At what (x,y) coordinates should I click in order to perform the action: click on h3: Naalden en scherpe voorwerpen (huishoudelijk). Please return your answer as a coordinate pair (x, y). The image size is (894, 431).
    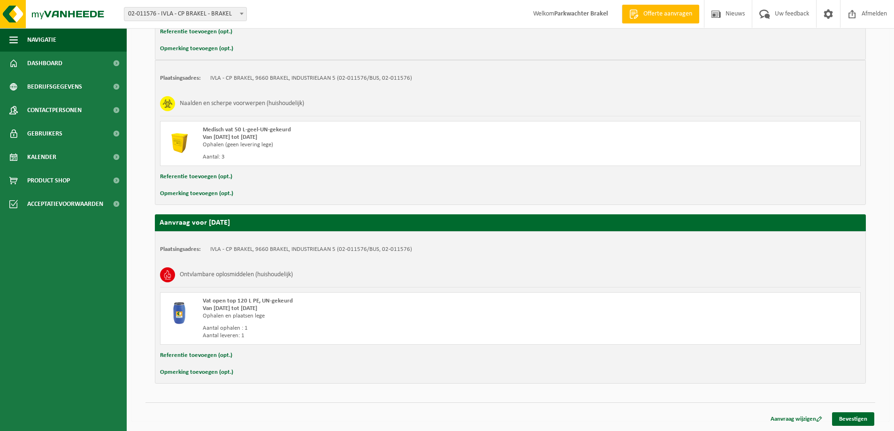
    Looking at the image, I should click on (242, 104).